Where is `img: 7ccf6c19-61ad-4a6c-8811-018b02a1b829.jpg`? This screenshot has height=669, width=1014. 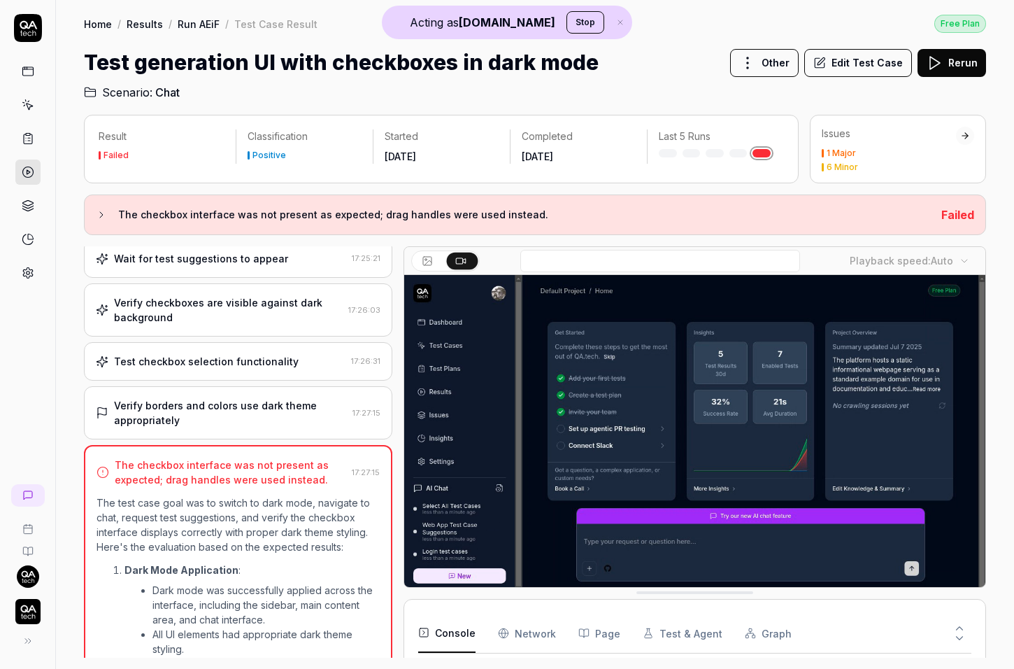
img: 7ccf6c19-61ad-4a6c-8811-018b02a1b829.jpg is located at coordinates (28, 576).